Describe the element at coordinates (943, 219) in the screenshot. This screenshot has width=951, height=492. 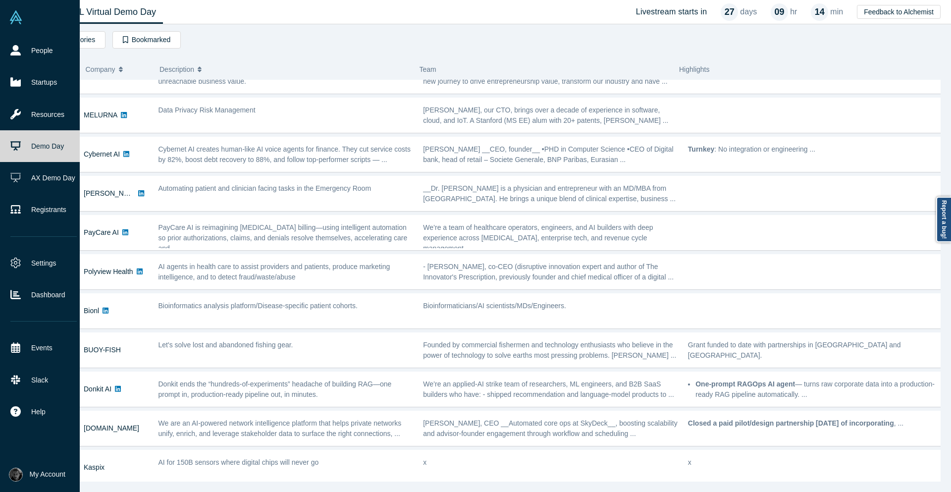
I see `a: Report a bug!` at that location.